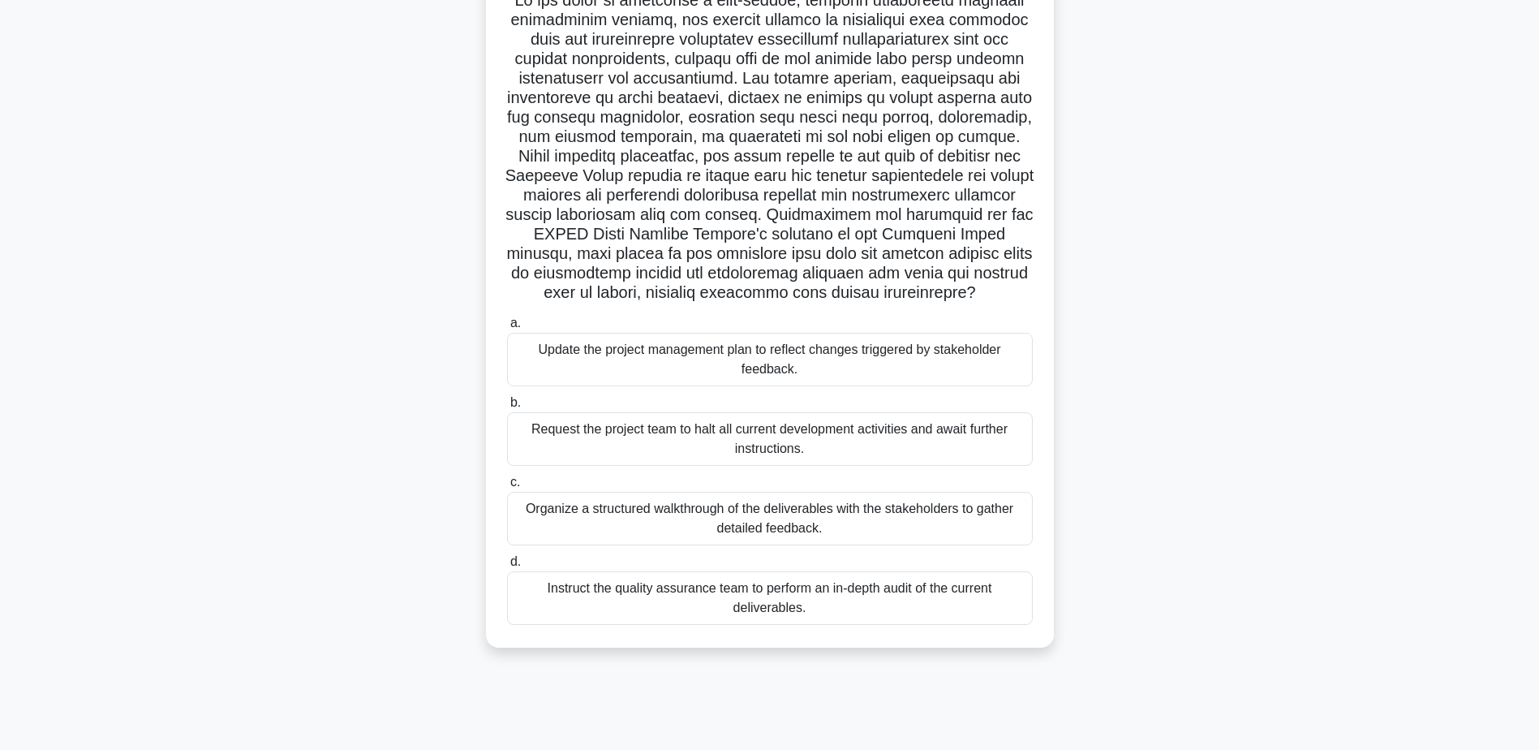 The width and height of the screenshot is (1539, 750). Describe the element at coordinates (515, 322) in the screenshot. I see `span: a.` at that location.